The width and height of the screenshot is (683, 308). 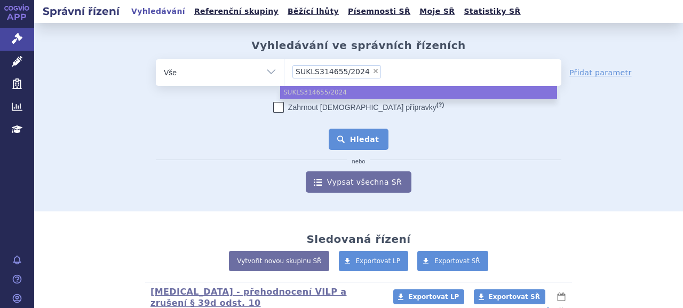 I want to click on h2: Sledovaná řízení, so click(x=358, y=239).